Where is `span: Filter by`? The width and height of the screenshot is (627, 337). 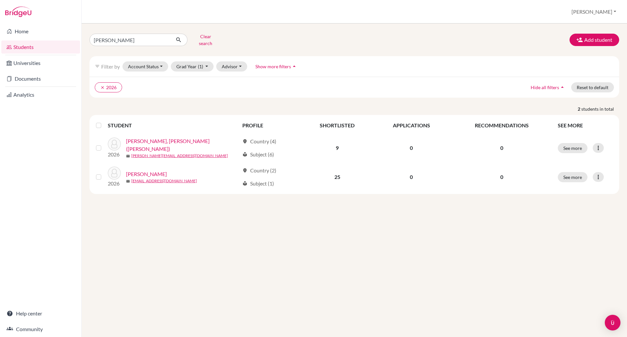
span: Filter by is located at coordinates (110, 66).